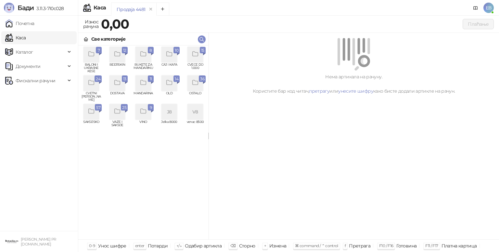 This screenshot has width=499, height=252. What do you see at coordinates (163, 9) in the screenshot?
I see `button: Add tab` at bounding box center [163, 9].